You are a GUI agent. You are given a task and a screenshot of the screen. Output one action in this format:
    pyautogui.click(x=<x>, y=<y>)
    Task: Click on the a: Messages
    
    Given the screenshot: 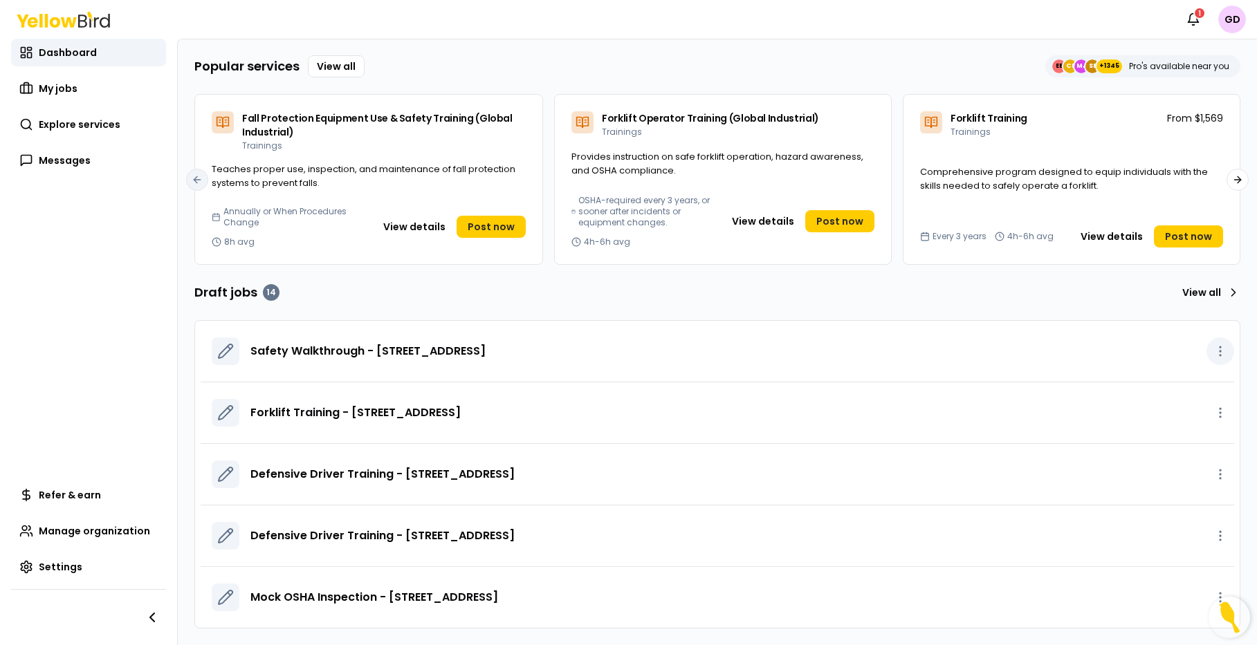 What is the action you would take?
    pyautogui.click(x=89, y=160)
    